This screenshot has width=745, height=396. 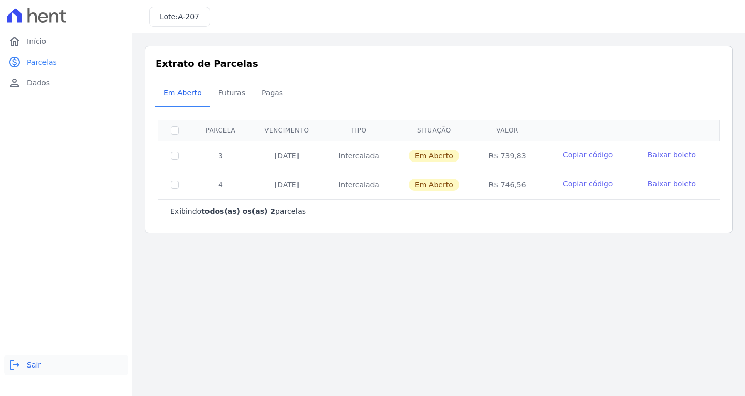 I want to click on span: Parcelas, so click(x=42, y=62).